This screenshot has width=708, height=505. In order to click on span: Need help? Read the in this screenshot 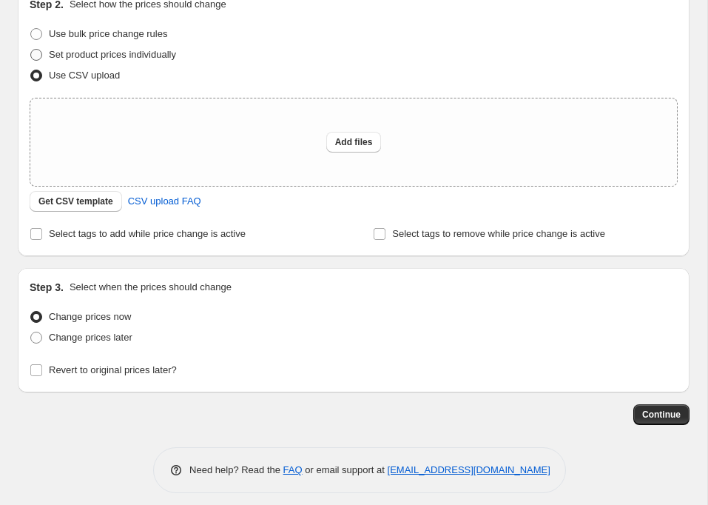, I will do `click(236, 469)`.